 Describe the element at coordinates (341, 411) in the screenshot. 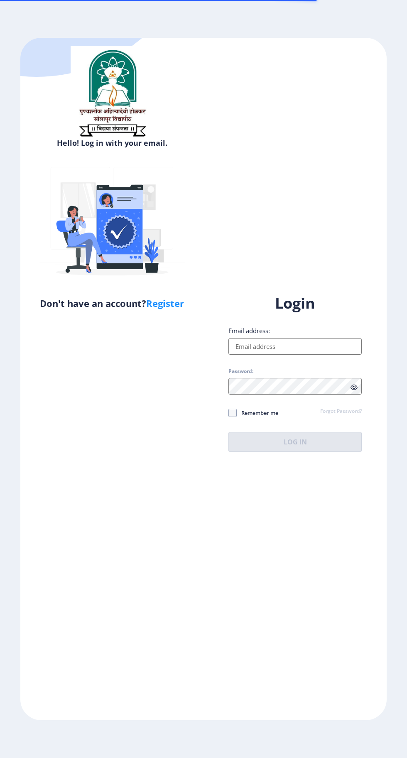

I see `a: Forgot Password?` at that location.